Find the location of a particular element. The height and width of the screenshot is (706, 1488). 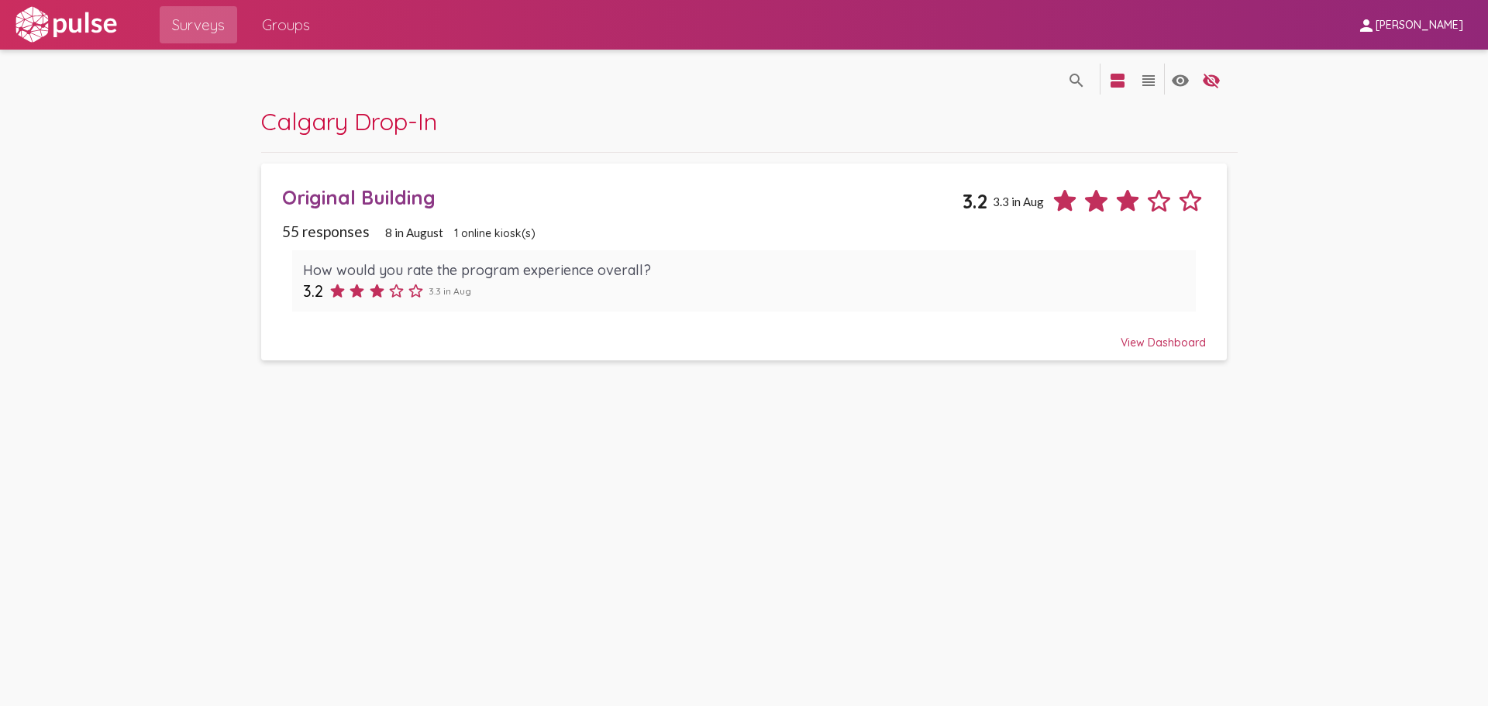

mat-icon: person is located at coordinates (1366, 26).